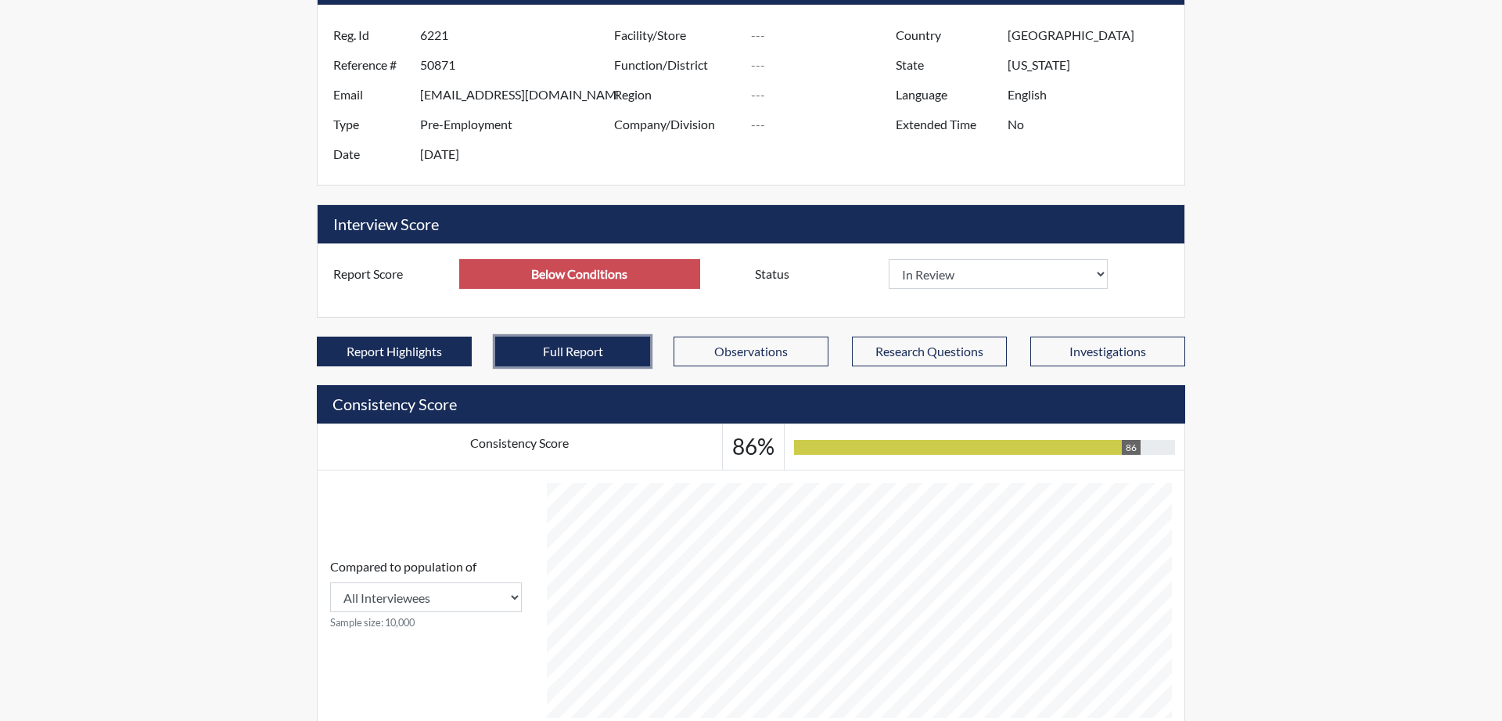 This screenshot has width=1502, height=721. Describe the element at coordinates (751, 404) in the screenshot. I see `h5: Consistency Score` at that location.